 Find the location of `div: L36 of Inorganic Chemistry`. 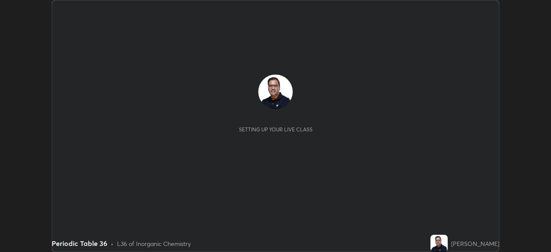

div: L36 of Inorganic Chemistry is located at coordinates (154, 243).